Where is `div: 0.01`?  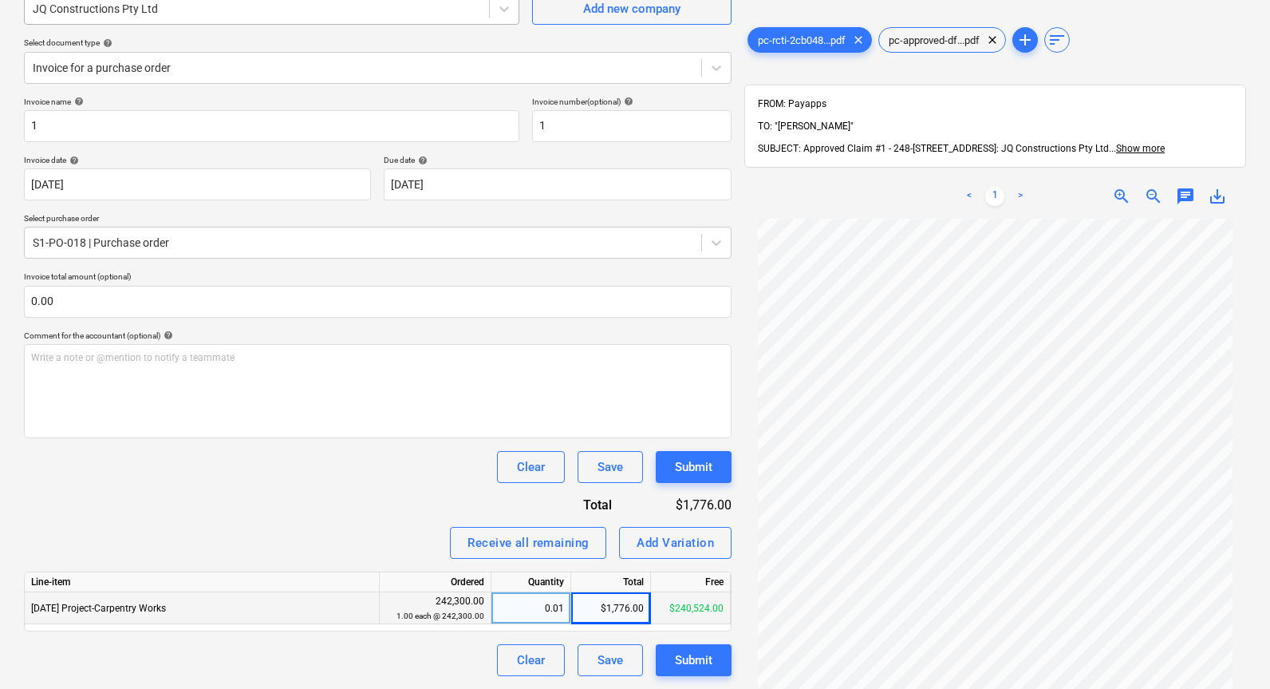 div: 0.01 is located at coordinates (531, 608).